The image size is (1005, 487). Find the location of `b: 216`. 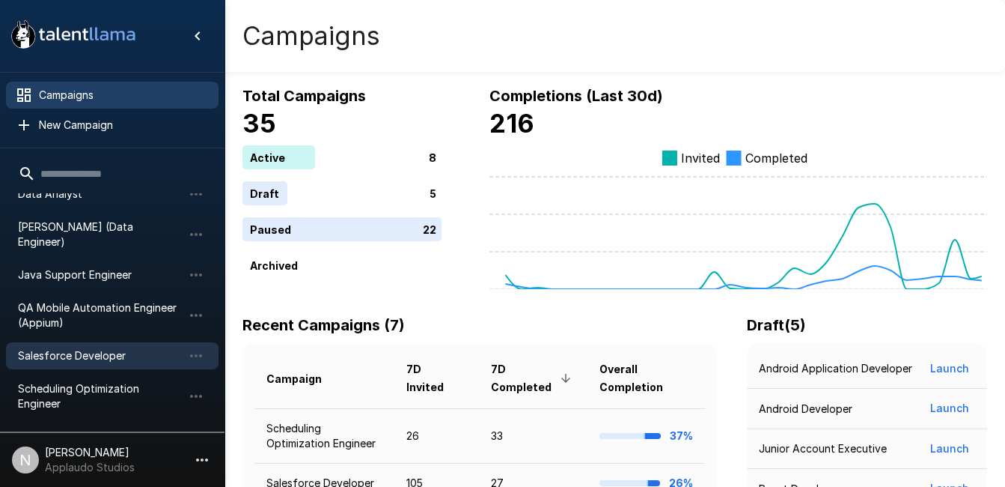

b: 216 is located at coordinates (512, 123).